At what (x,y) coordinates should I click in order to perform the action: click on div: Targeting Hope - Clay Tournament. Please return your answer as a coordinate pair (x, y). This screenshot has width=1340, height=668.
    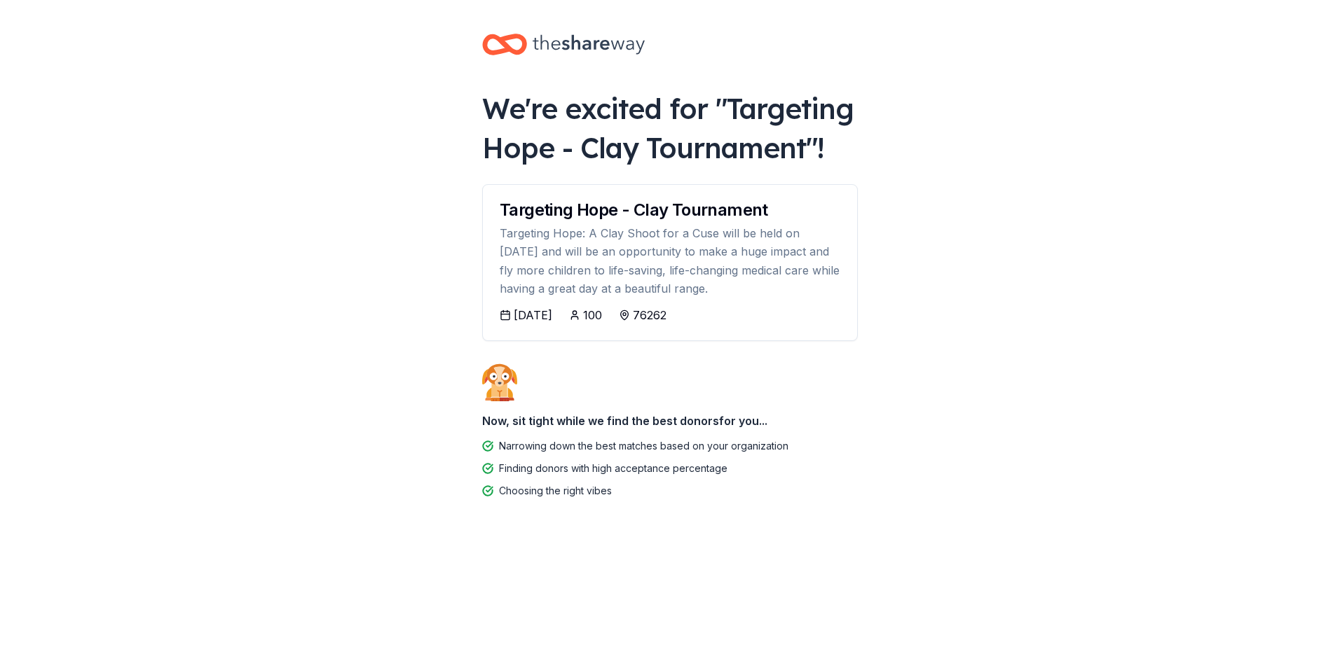
    Looking at the image, I should click on (670, 210).